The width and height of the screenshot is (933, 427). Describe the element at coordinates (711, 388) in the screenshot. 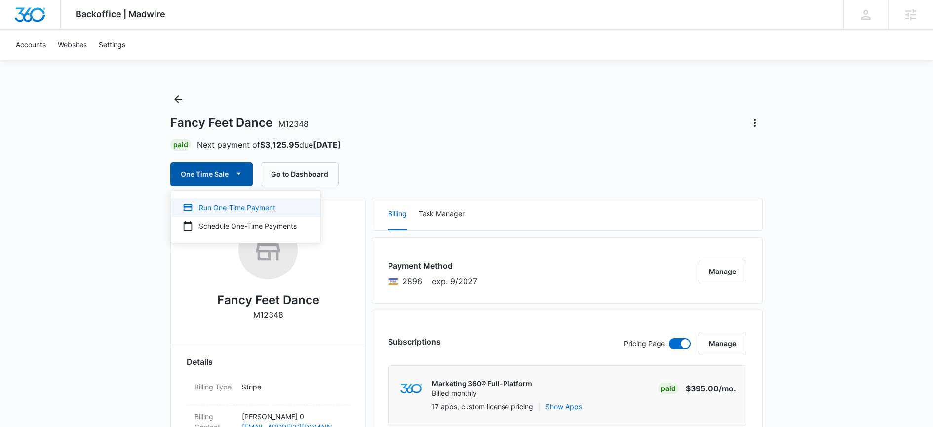

I see `p: $395.00` at that location.